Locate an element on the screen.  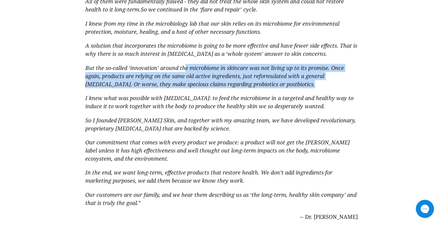
span: A solution that incorporates the microbiome is going to be more effective and have fewer side eff... is located at coordinates (221, 49).